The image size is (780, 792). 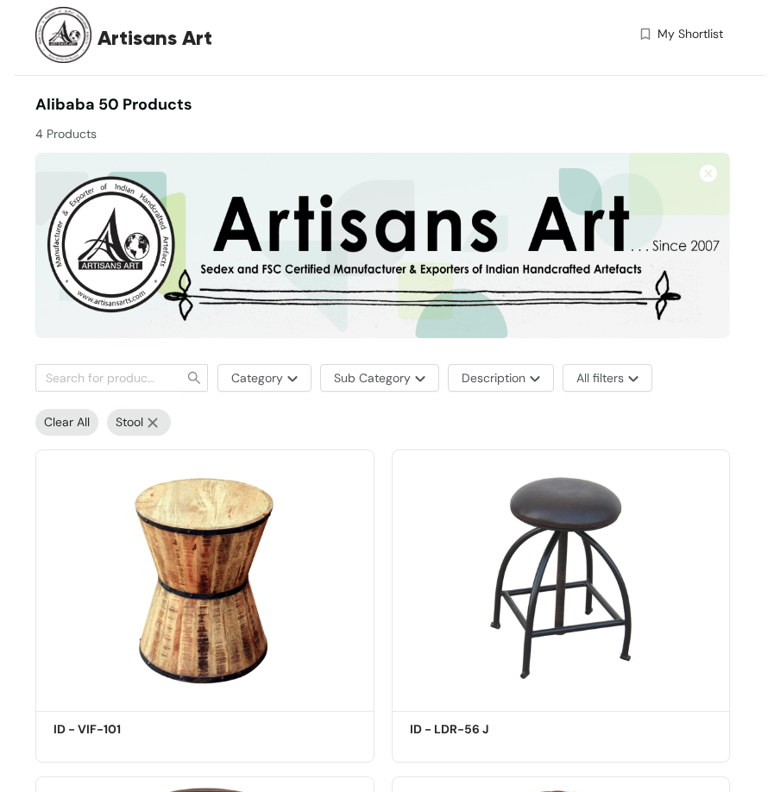 I want to click on span: Artisans Art, so click(x=154, y=38).